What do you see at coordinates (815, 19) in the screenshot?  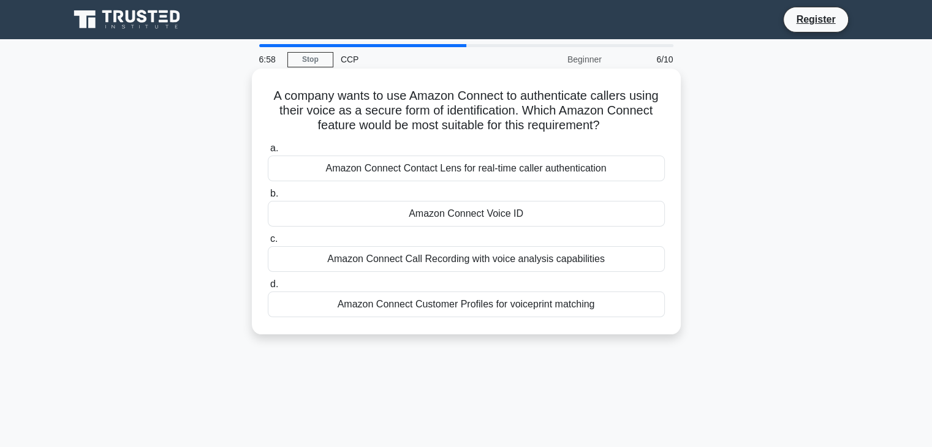 I see `a: Register` at bounding box center [815, 19].